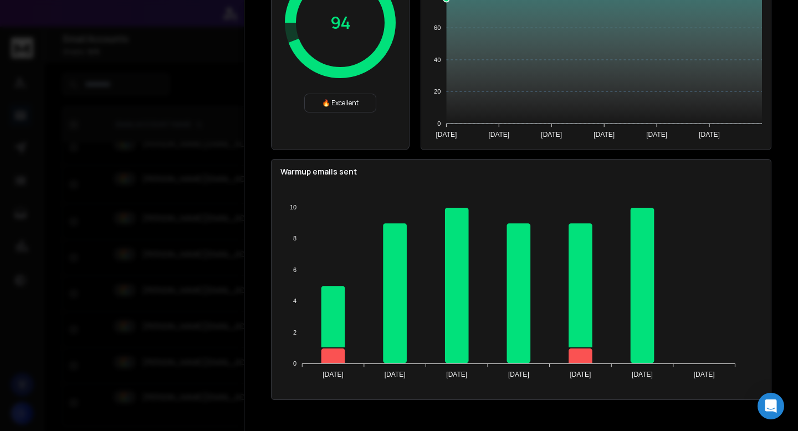 This screenshot has width=798, height=431. What do you see at coordinates (437, 91) in the screenshot?
I see `tspan: 20` at bounding box center [437, 91].